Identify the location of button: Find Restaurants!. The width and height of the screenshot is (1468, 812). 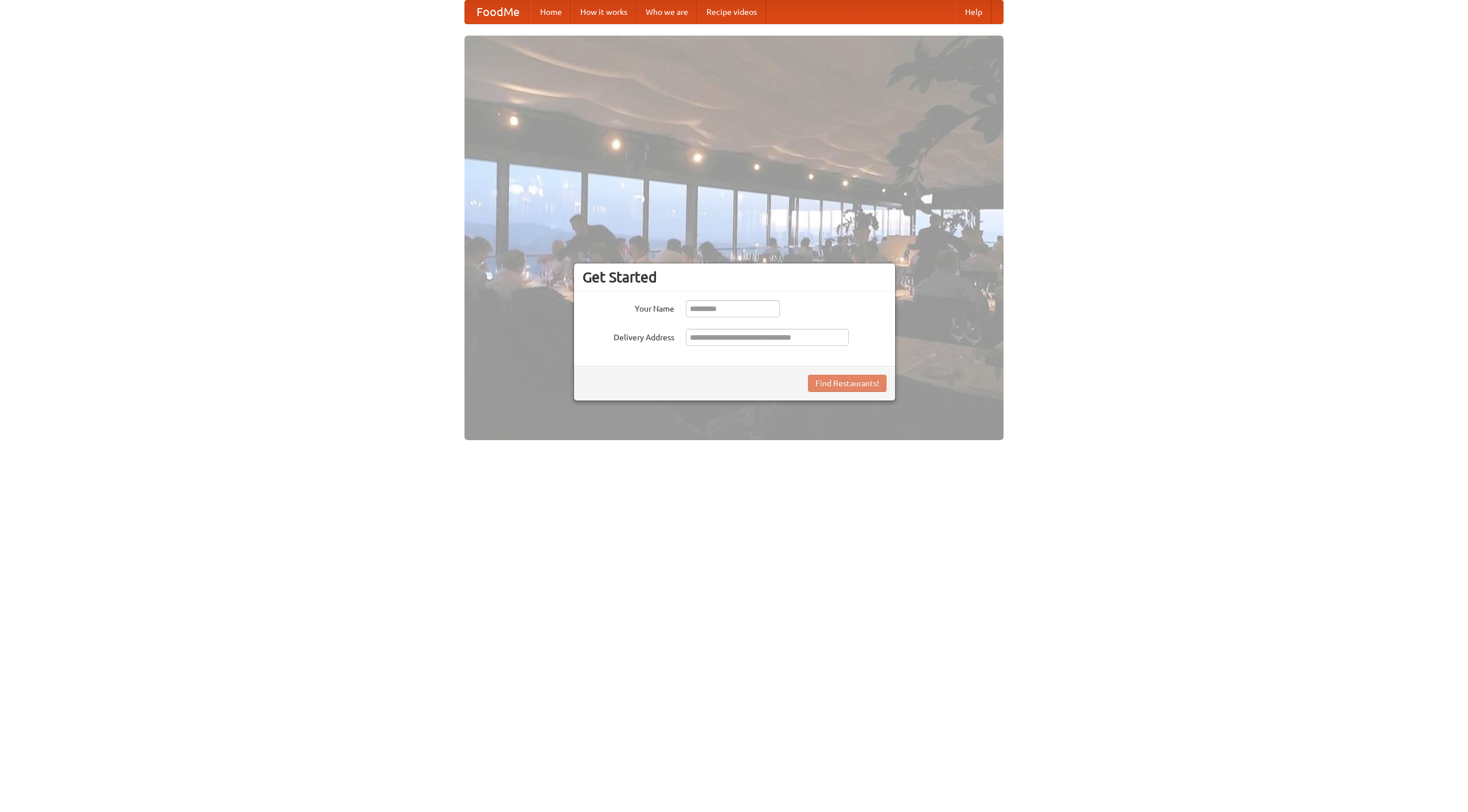
(847, 383).